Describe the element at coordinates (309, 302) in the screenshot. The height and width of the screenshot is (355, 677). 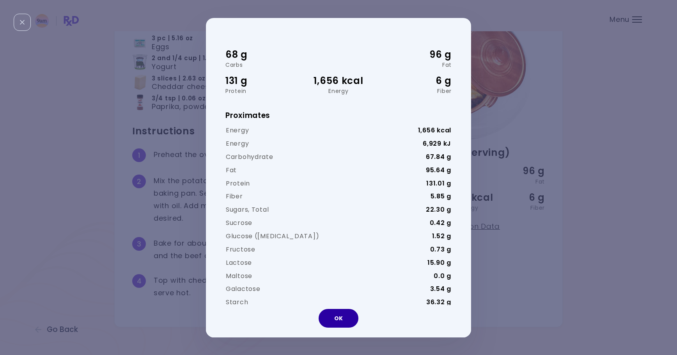
I see `td: Starch` at that location.